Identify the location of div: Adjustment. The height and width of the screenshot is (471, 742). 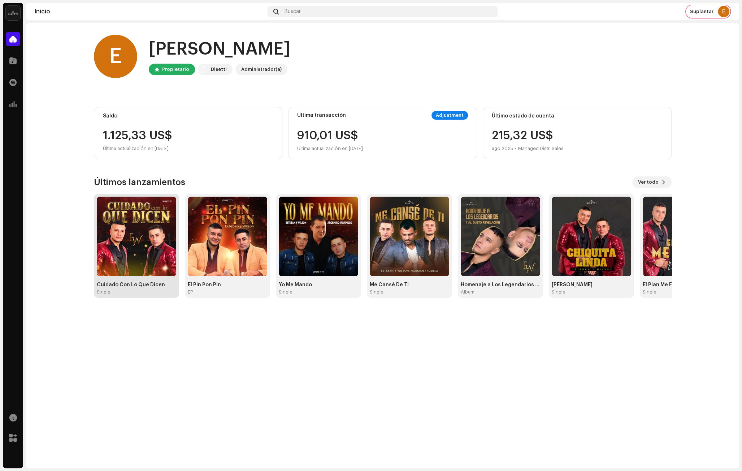
(450, 115).